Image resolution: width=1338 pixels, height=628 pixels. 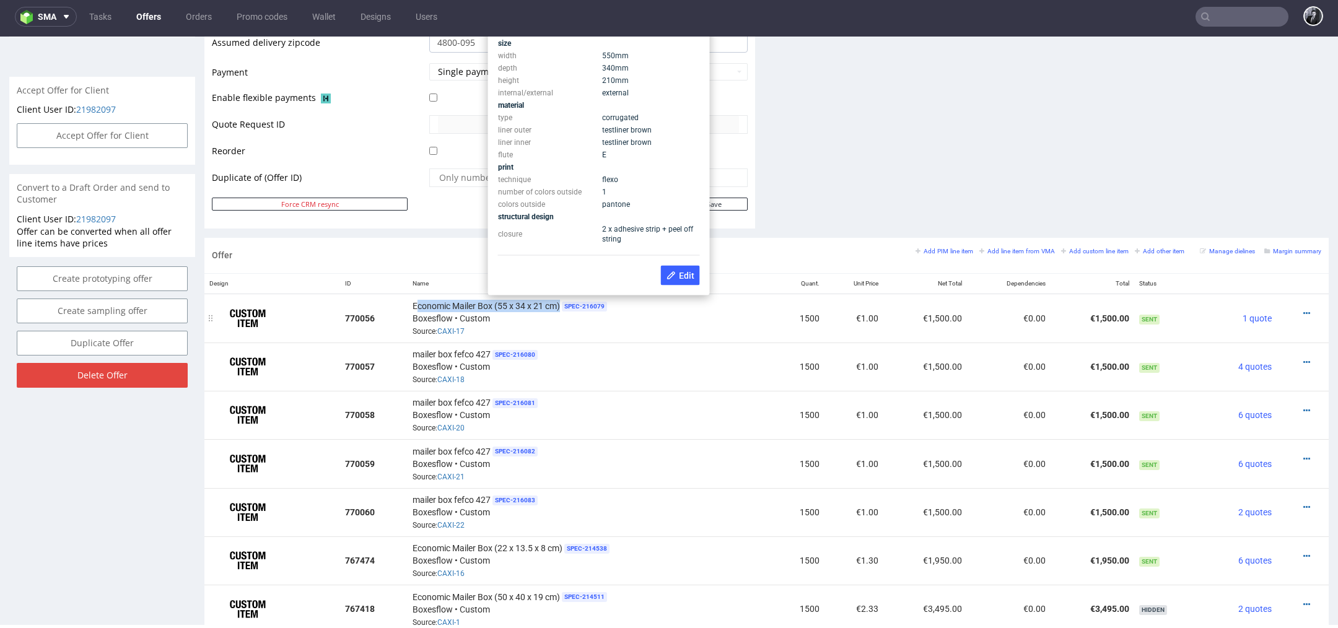 What do you see at coordinates (584, 270) in the screenshot?
I see `span: SPEC- 216079` at bounding box center [584, 270].